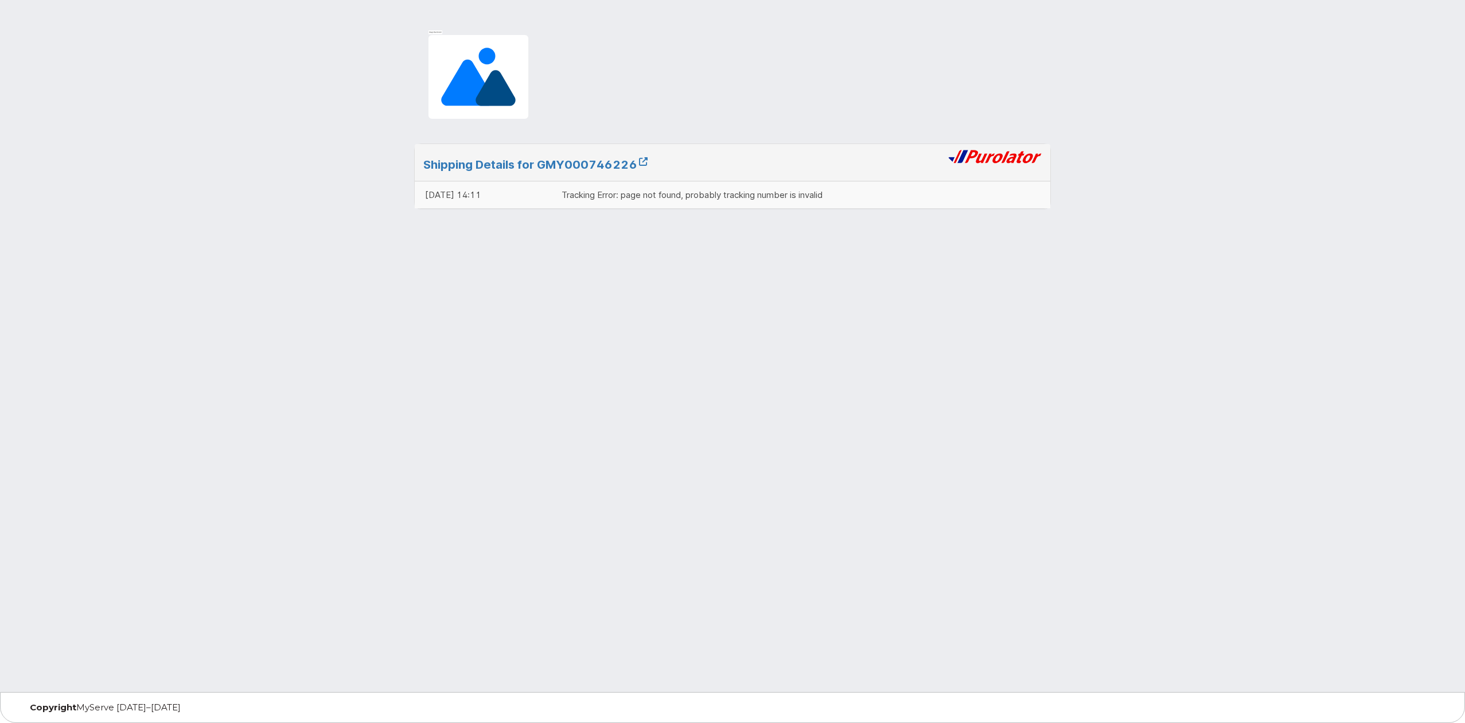  What do you see at coordinates (801, 195) in the screenshot?
I see `td: Tracking Error: page not found, probably tracking number is invalid` at bounding box center [801, 195].